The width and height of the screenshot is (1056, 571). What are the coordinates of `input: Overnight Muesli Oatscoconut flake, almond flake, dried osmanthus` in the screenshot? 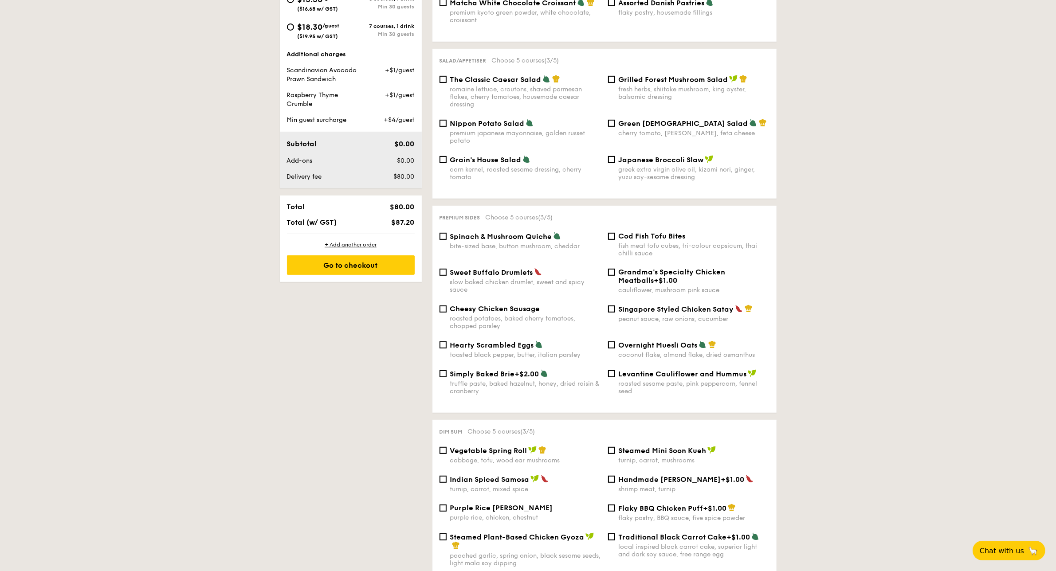 It's located at (612, 345).